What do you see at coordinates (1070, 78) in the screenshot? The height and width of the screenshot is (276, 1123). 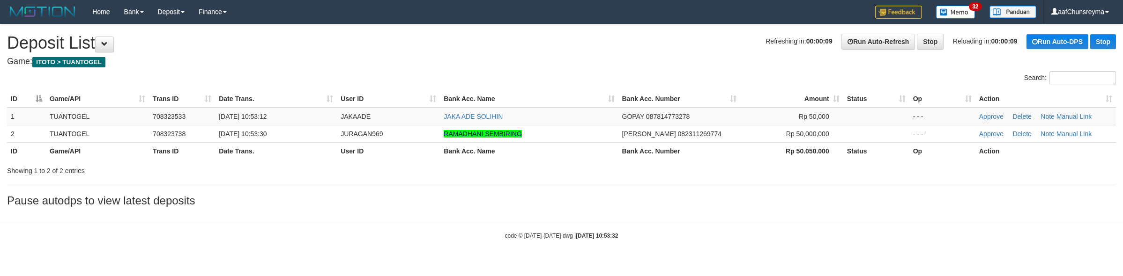 I see `label: Search:` at bounding box center [1070, 78].